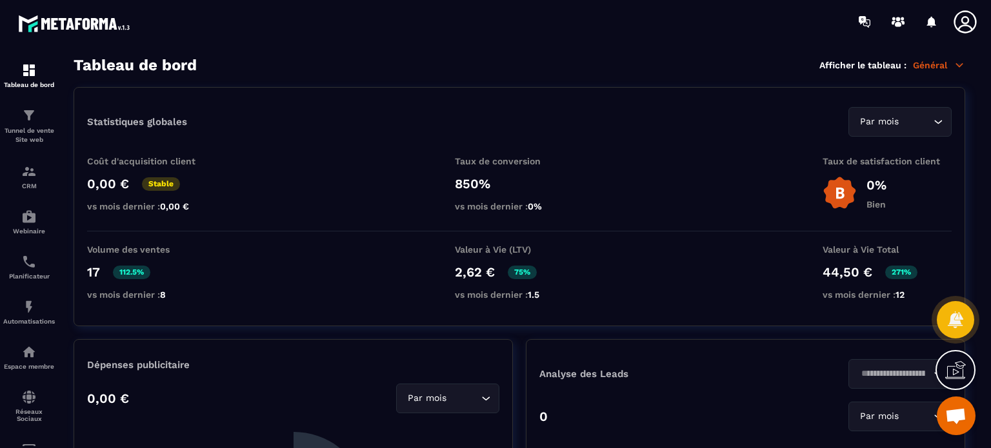 The height and width of the screenshot is (448, 991). Describe the element at coordinates (29, 186) in the screenshot. I see `p: CRM` at that location.